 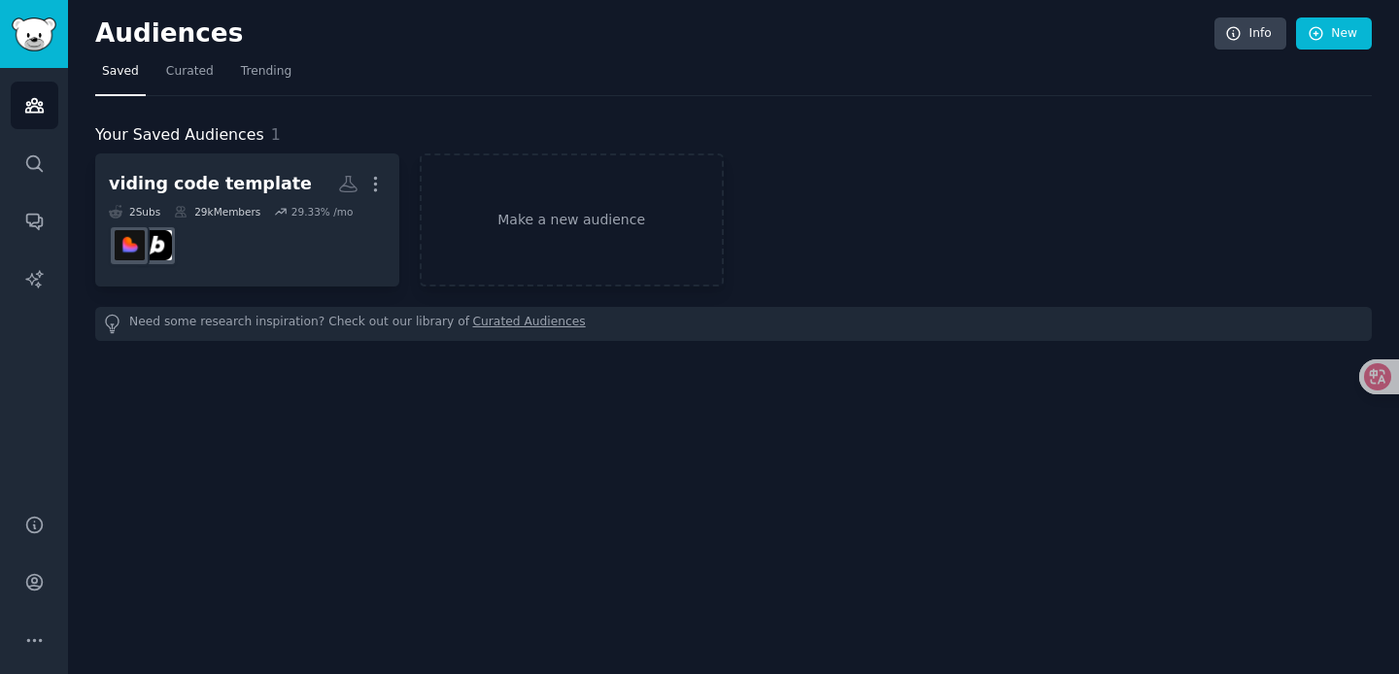 What do you see at coordinates (180, 135) in the screenshot?
I see `span: Your Saved Audiences` at bounding box center [180, 135].